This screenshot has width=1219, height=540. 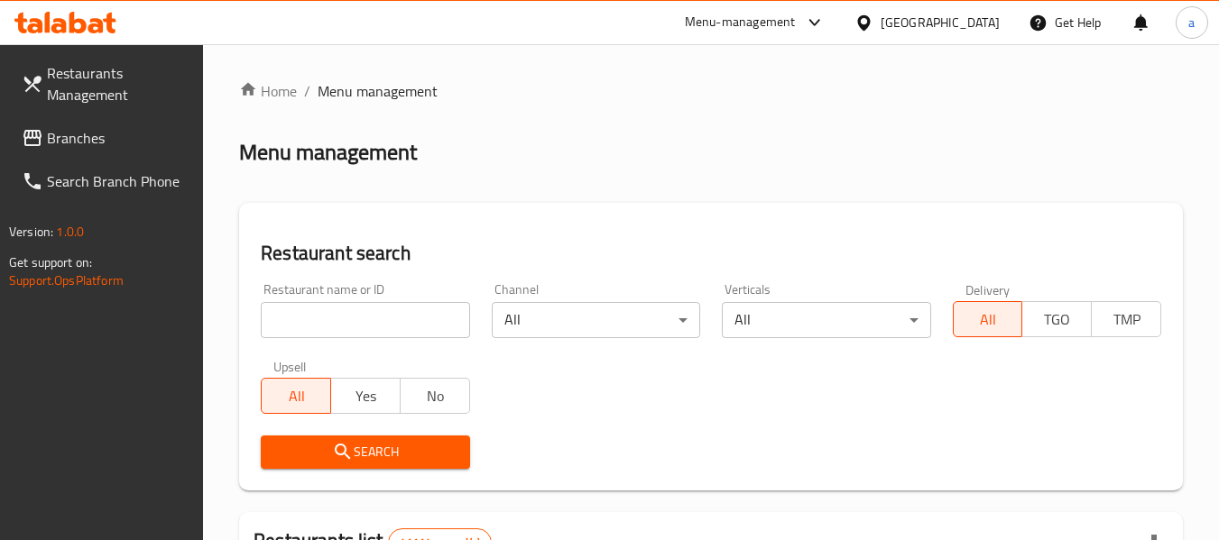 I want to click on span: TMP, so click(x=1126, y=319).